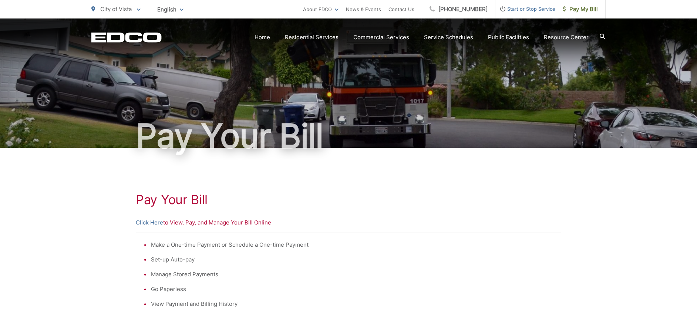  What do you see at coordinates (566, 37) in the screenshot?
I see `a: Resource Center` at bounding box center [566, 37].